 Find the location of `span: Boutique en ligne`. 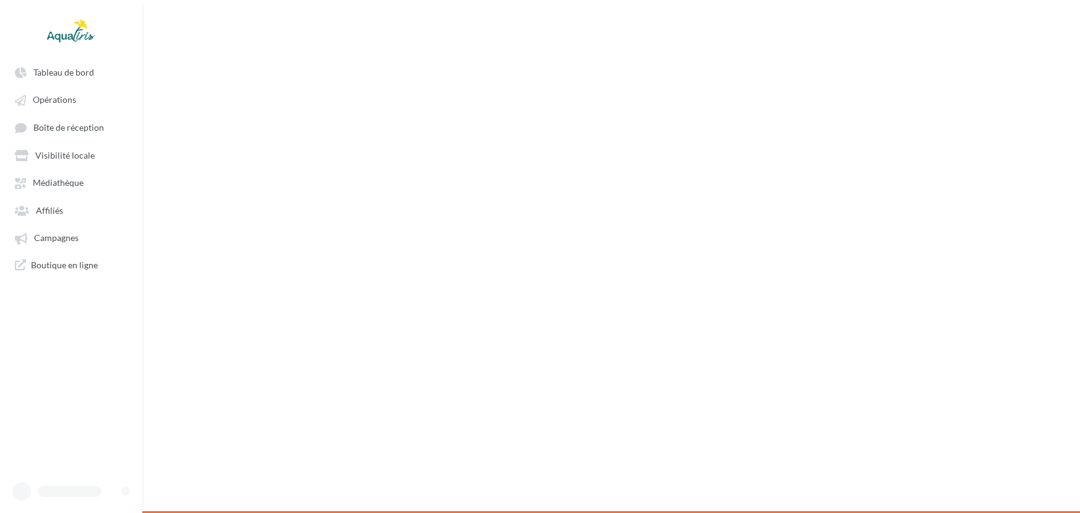

span: Boutique en ligne is located at coordinates (64, 264).